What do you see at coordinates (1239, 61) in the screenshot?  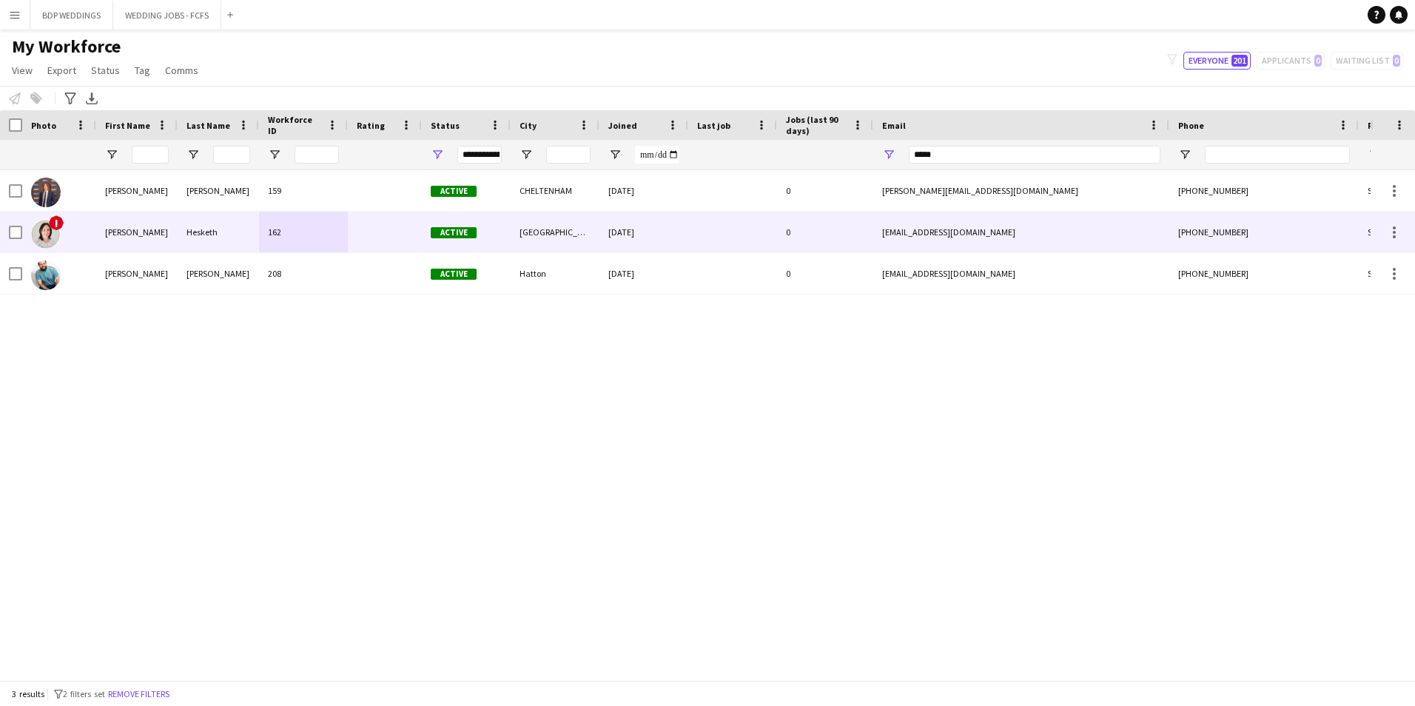 I see `span: 201` at bounding box center [1239, 61].